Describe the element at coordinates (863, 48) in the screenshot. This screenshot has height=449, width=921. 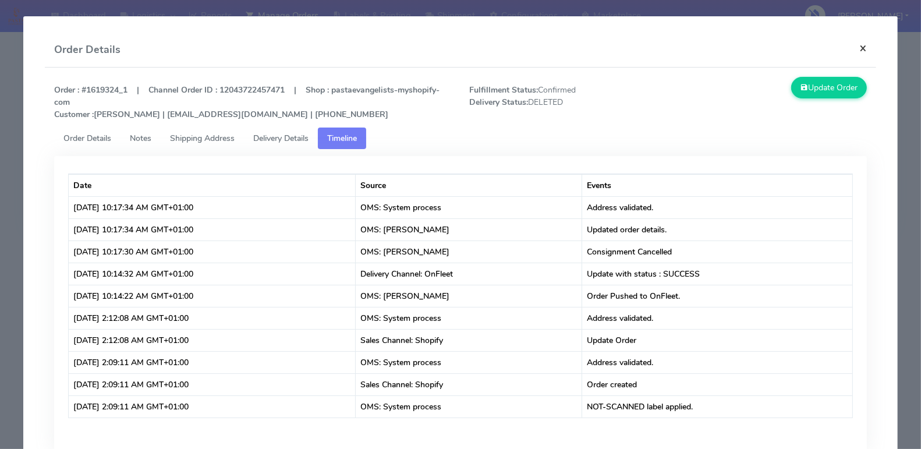
I see `button: Close` at that location.